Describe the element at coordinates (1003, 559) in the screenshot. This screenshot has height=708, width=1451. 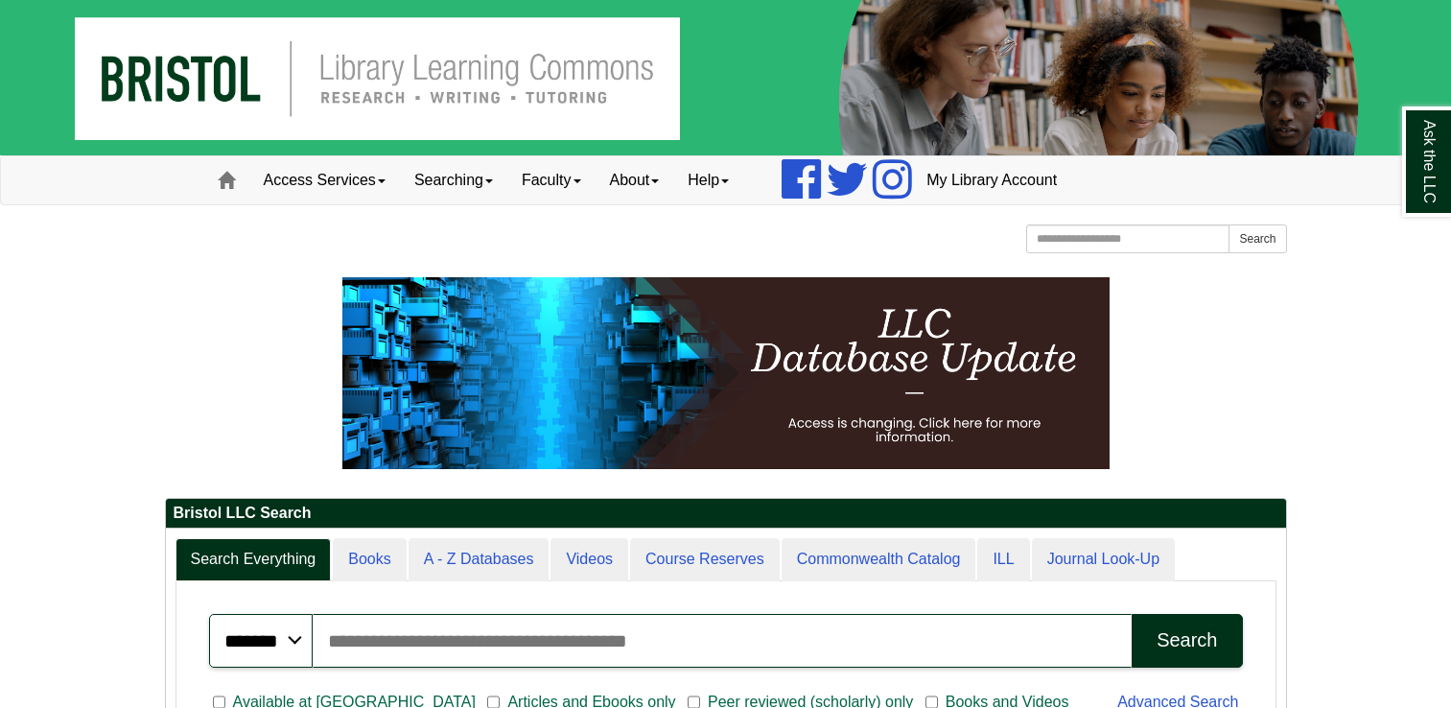
I see `a: ILL` at that location.